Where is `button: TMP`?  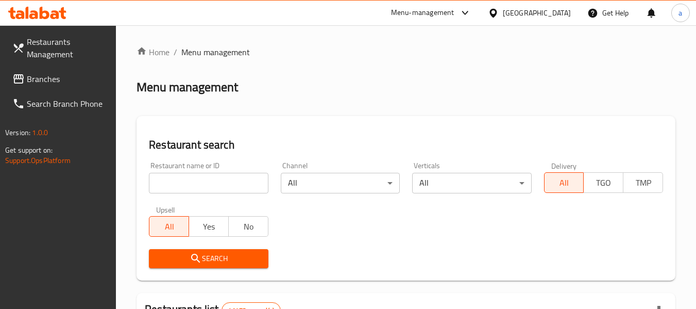 button: TMP is located at coordinates (643, 182).